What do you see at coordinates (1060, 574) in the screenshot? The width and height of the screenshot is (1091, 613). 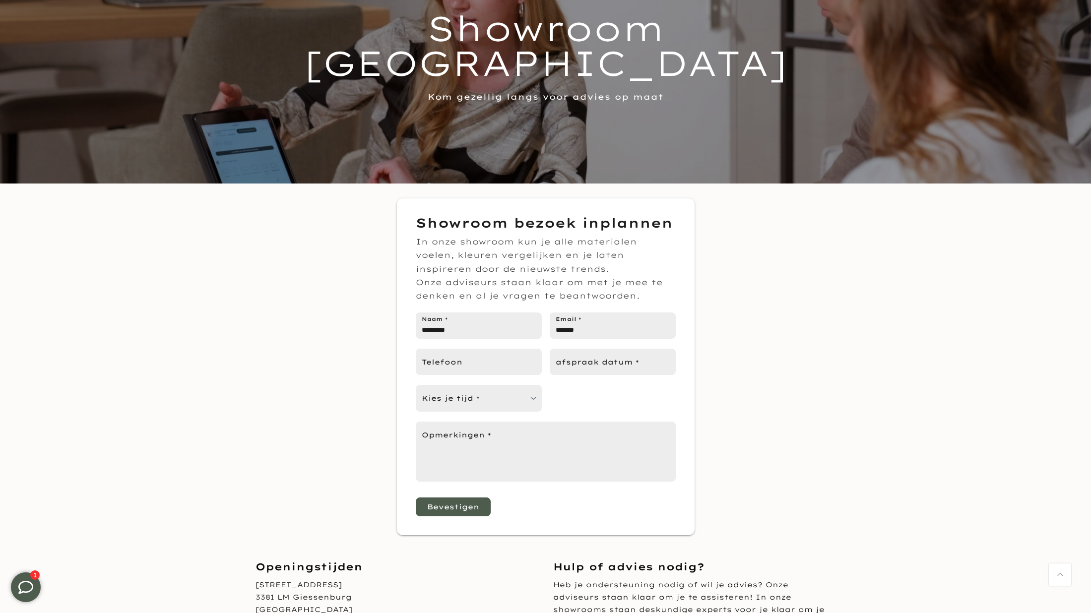 I see `a: Terug naar boven` at bounding box center [1060, 574].